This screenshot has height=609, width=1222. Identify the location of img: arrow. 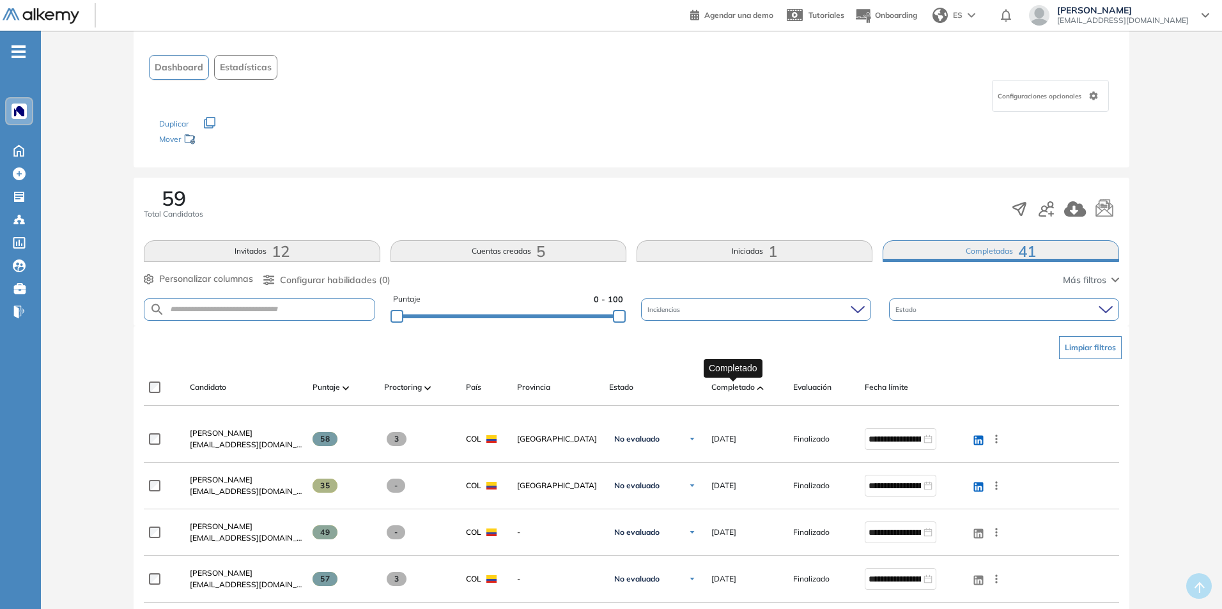
(971, 15).